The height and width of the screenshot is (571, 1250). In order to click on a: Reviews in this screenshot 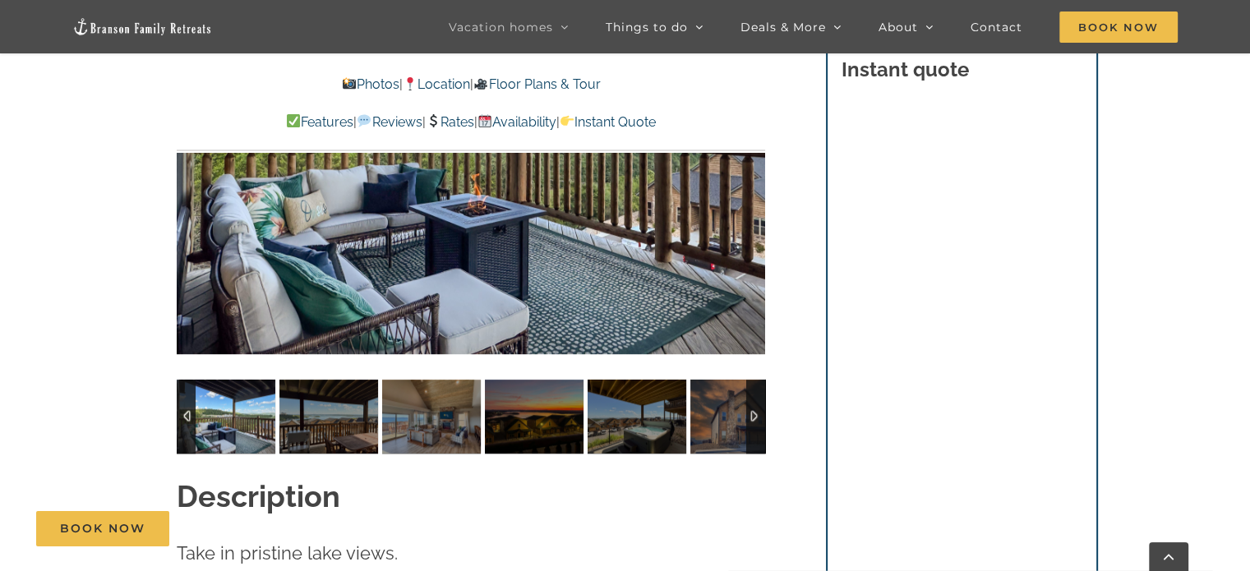, I will do `click(389, 122)`.